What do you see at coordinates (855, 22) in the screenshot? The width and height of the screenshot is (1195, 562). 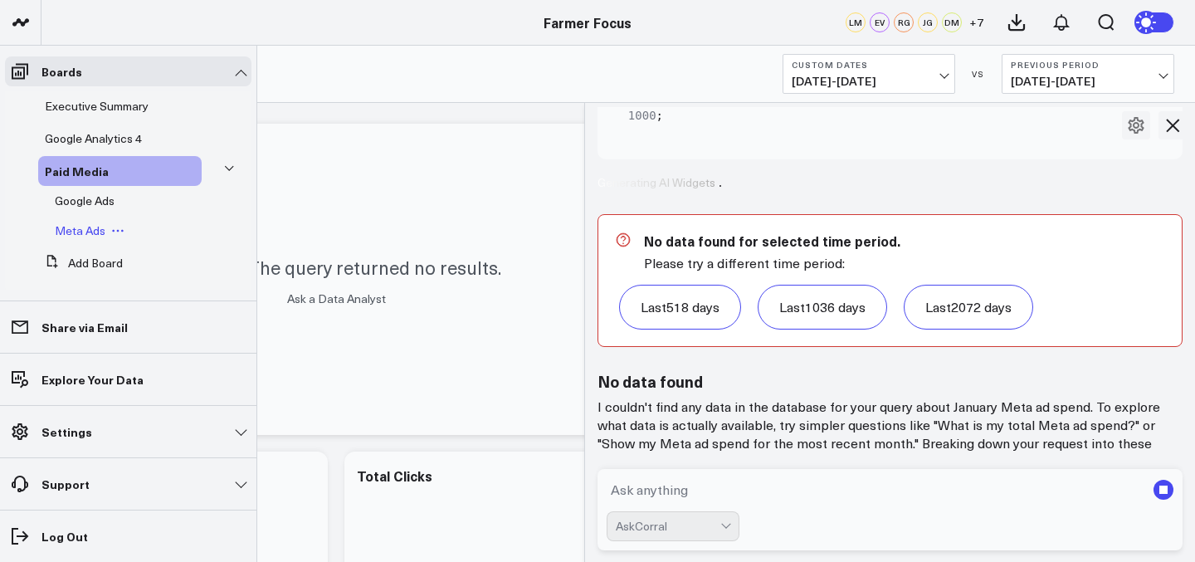 I see `div: LM` at bounding box center [855, 22].